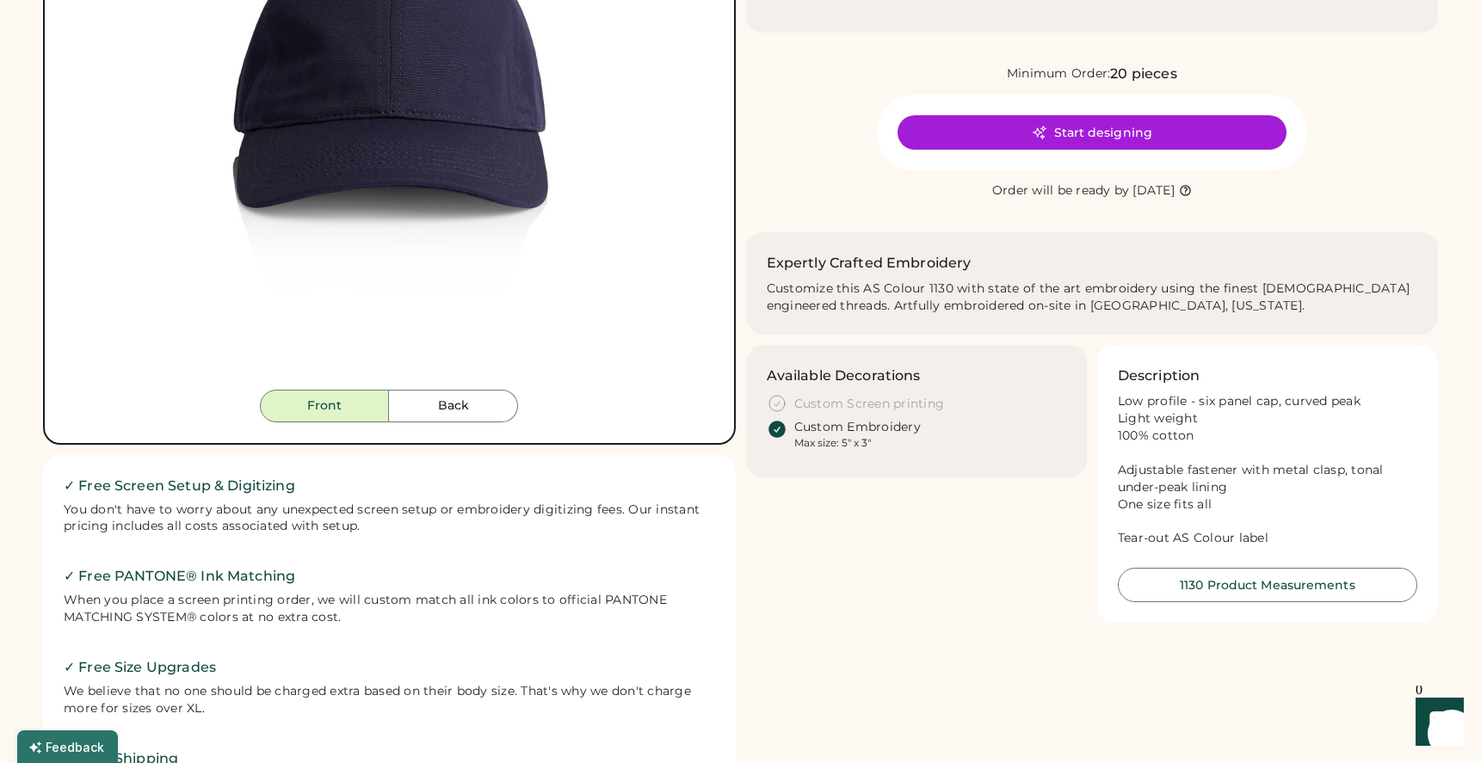 The height and width of the screenshot is (763, 1481). What do you see at coordinates (1267, 470) in the screenshot?
I see `div: Low profile - six panel cap, curved peak Light weight 100% cotton Adjustable fastener with metal ...` at bounding box center [1267, 470].